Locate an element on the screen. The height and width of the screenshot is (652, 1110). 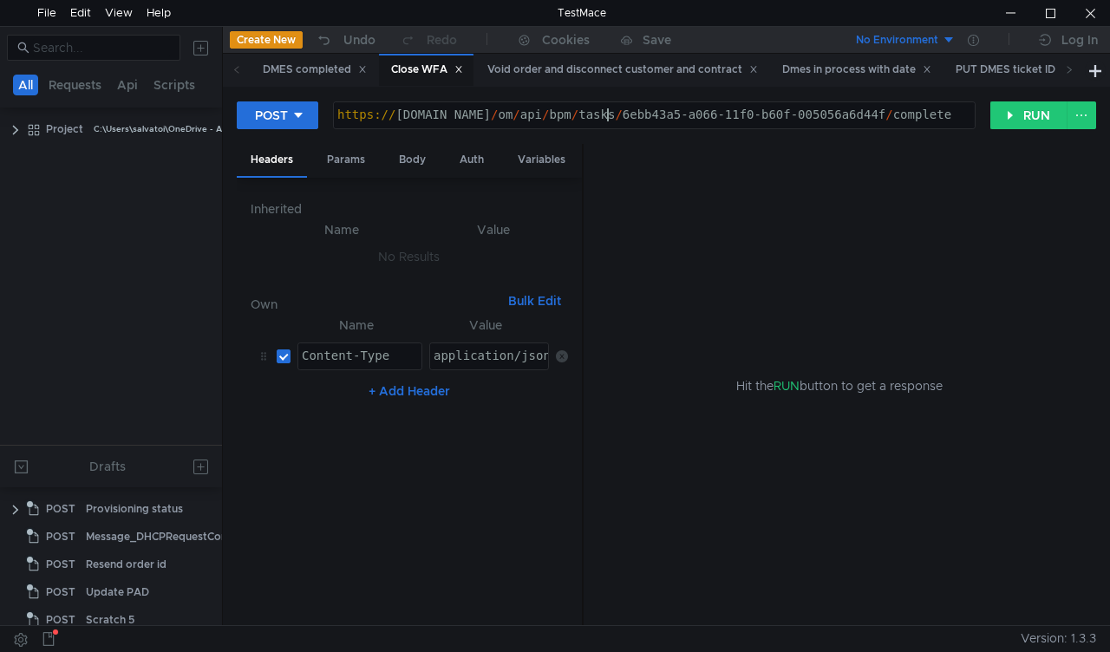
div: Params is located at coordinates (346, 160).